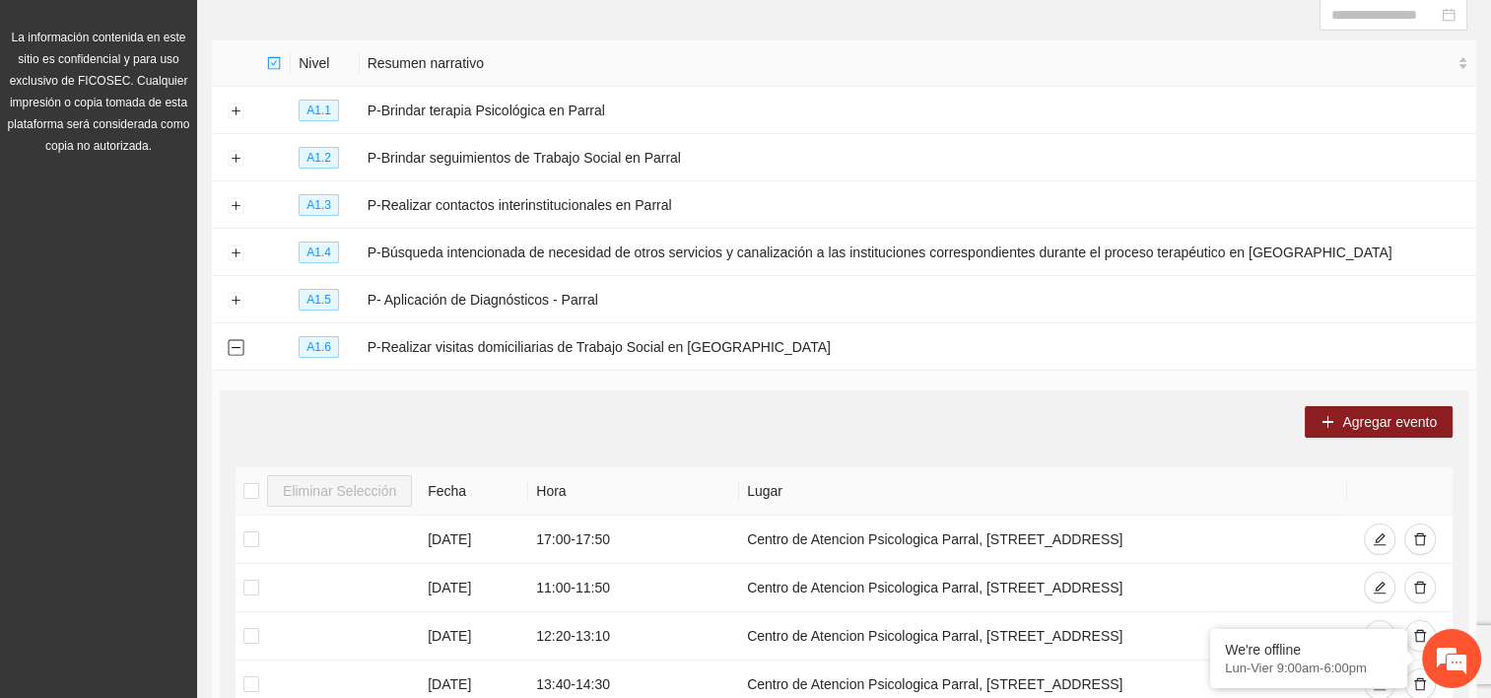  Describe the element at coordinates (347, 34) in the screenshot. I see `div: Minimizar ventana de chat en vivo` at that location.